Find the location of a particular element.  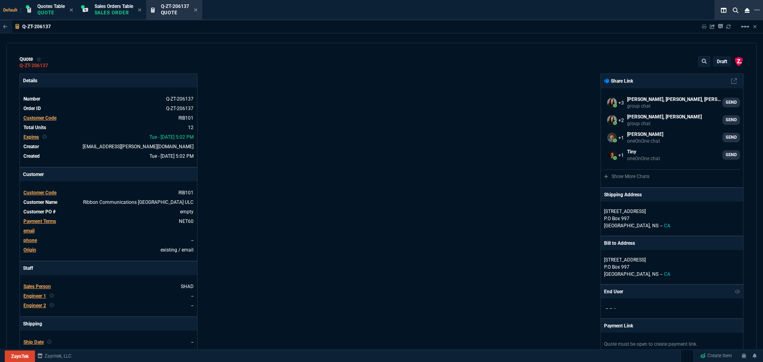

span: 2025-09-02T17:02:37.856Z is located at coordinates (171, 156).